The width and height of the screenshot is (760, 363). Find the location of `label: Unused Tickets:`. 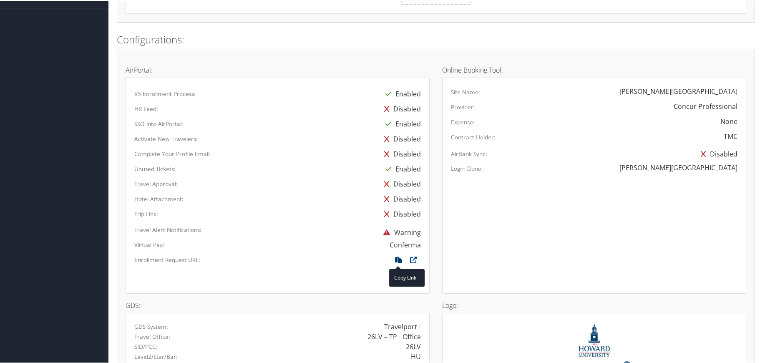

label: Unused Tickets: is located at coordinates (155, 168).